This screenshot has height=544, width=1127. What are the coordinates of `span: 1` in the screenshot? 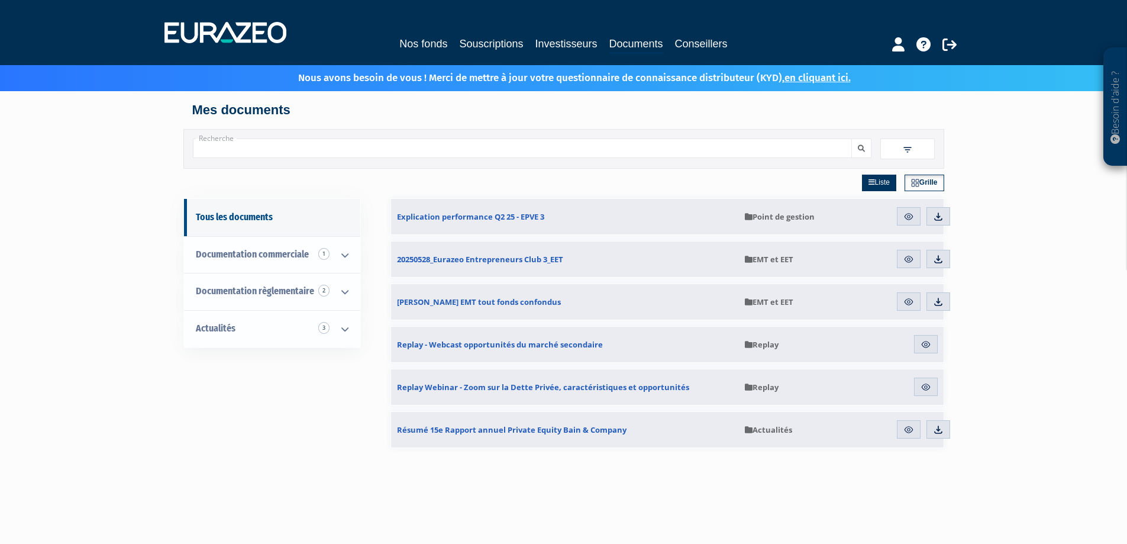 It's located at (324, 254).